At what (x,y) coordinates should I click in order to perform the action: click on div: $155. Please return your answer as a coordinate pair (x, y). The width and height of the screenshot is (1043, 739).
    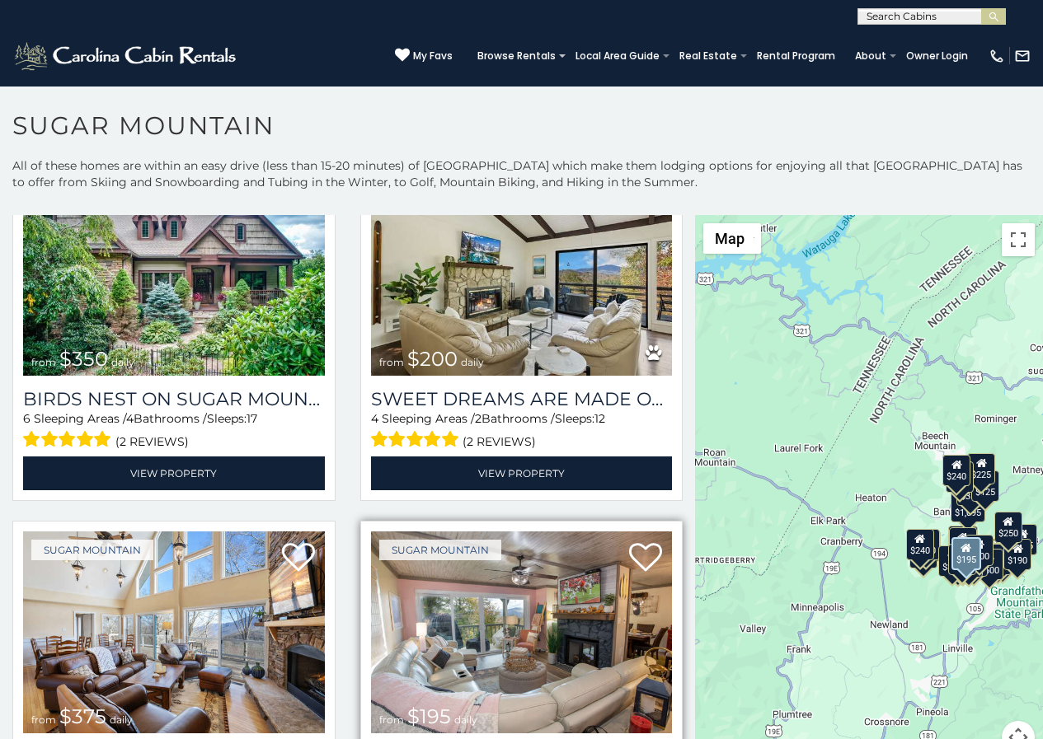
    Looking at the image, I should click on (1023, 540).